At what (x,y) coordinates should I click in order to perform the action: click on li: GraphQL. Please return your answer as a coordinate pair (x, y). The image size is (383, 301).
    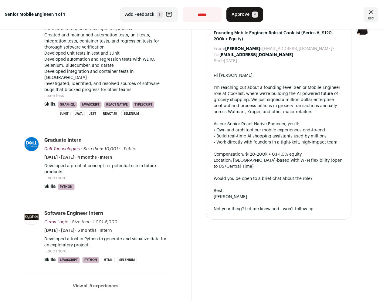
    Looking at the image, I should click on (67, 105).